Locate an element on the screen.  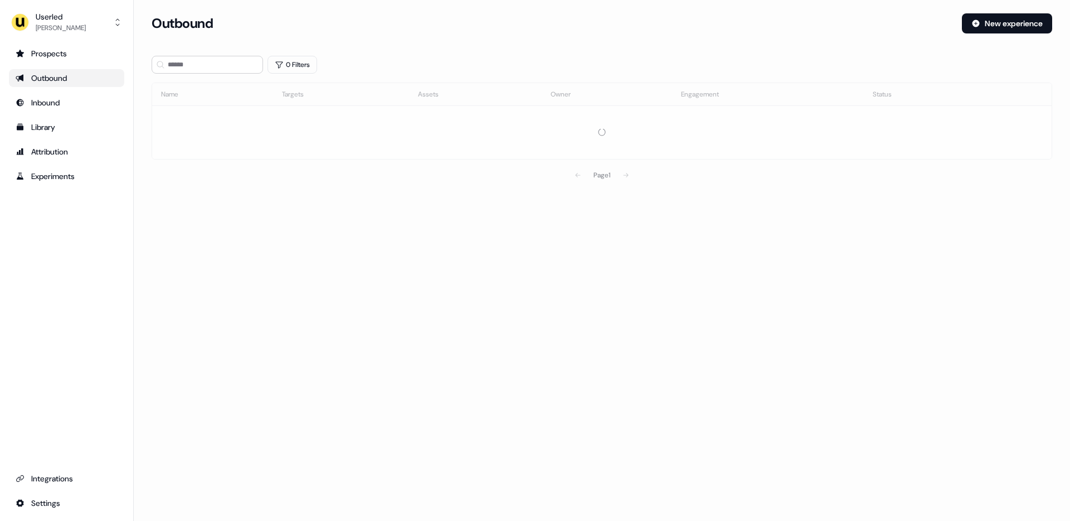
a: Go to prospects is located at coordinates (66, 54).